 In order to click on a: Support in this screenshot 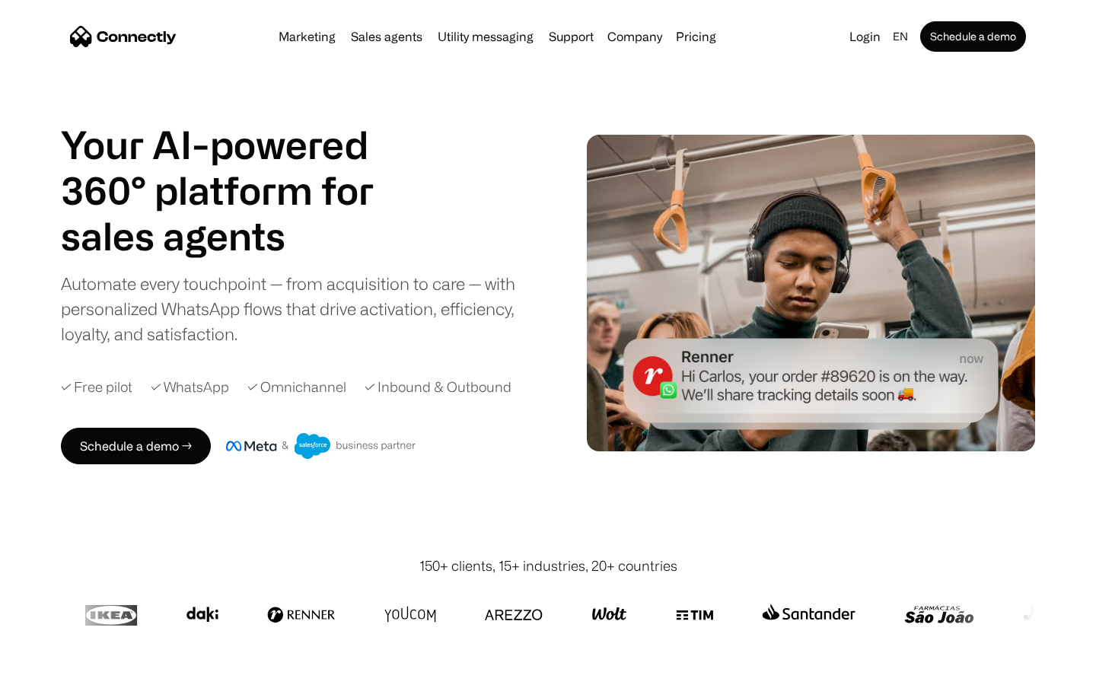, I will do `click(571, 37)`.